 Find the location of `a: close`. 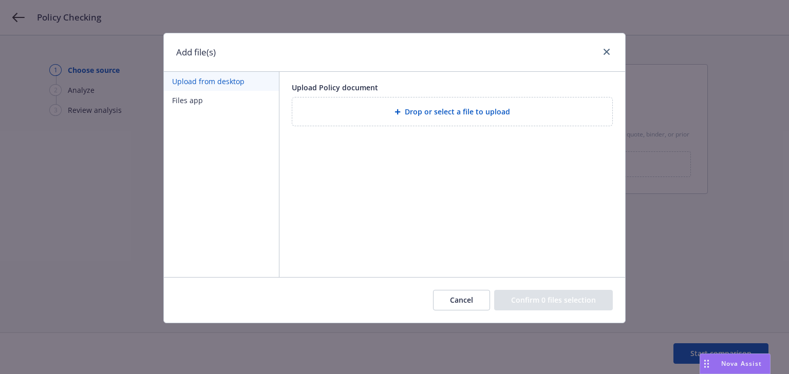

a: close is located at coordinates (606, 52).